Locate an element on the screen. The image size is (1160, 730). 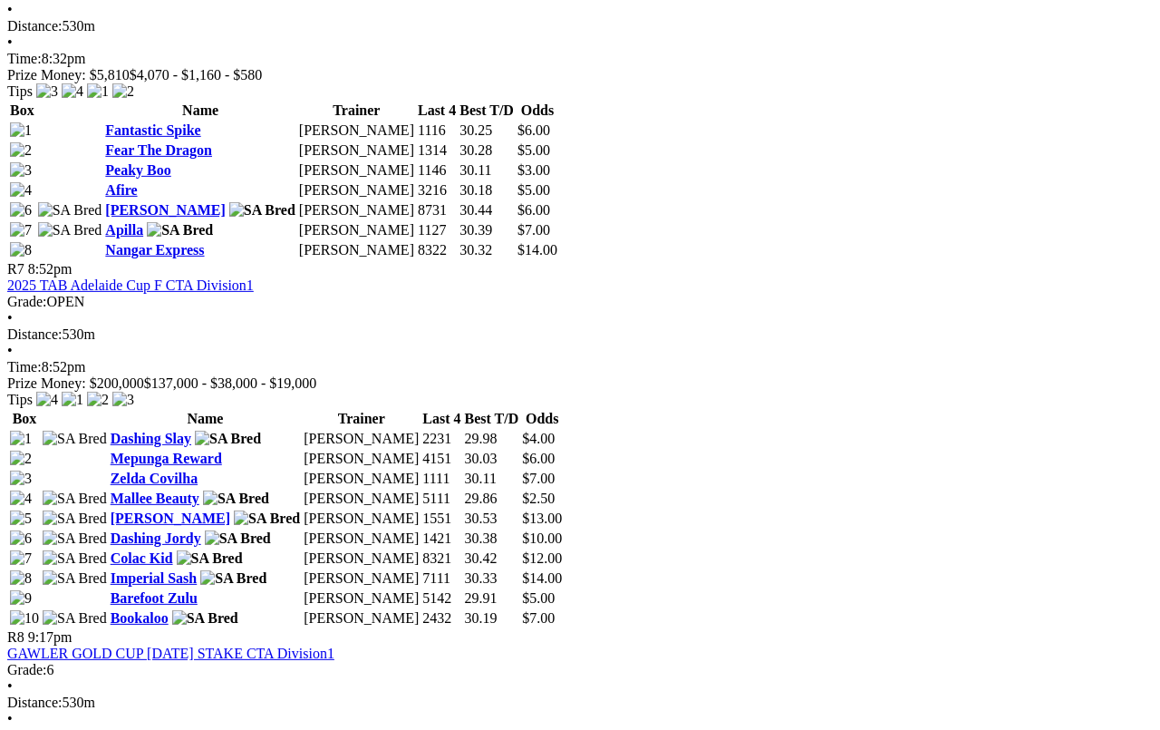
td: 1551 is located at coordinates (441, 518).